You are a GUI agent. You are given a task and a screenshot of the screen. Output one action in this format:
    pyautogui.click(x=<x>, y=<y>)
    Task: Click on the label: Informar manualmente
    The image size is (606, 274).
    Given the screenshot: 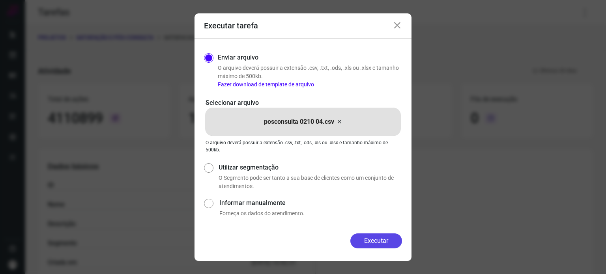 What is the action you would take?
    pyautogui.click(x=311, y=203)
    